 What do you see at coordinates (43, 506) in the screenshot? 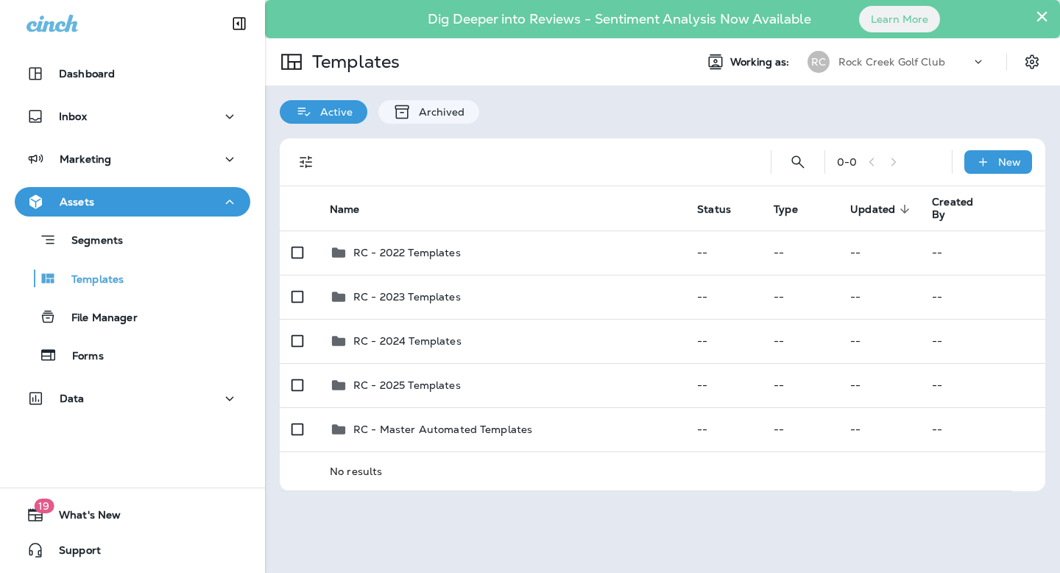
I see `span: 19` at bounding box center [43, 506].